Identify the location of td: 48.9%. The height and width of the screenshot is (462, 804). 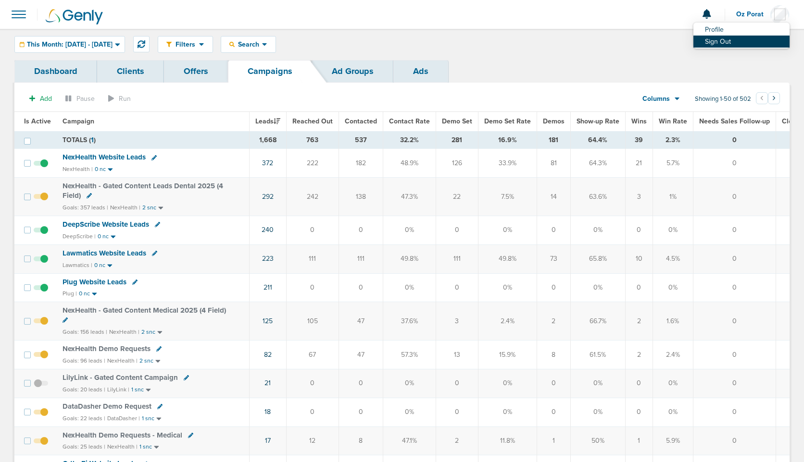
(409, 163).